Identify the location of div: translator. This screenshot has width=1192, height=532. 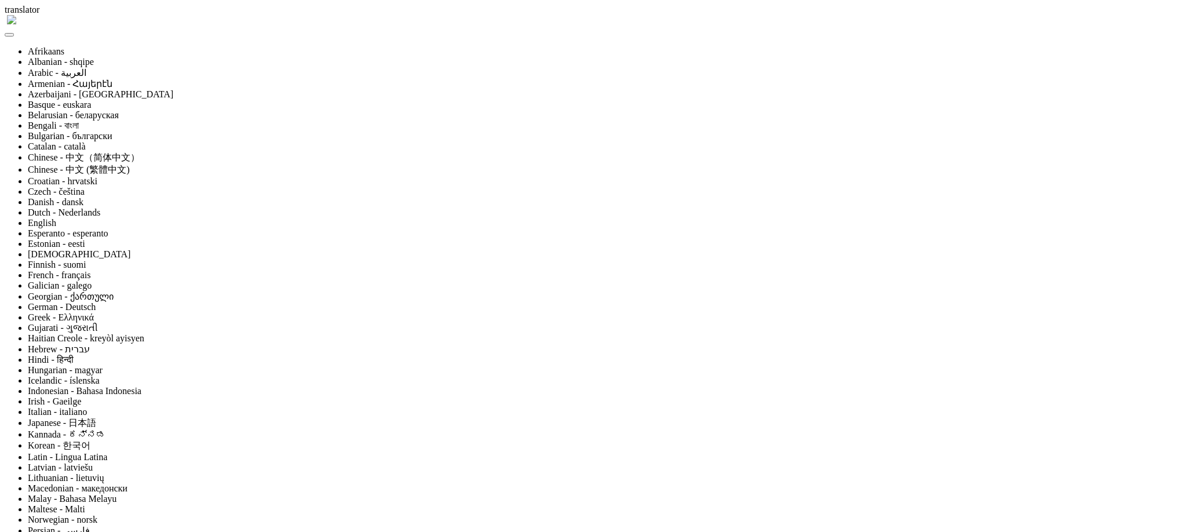
(596, 10).